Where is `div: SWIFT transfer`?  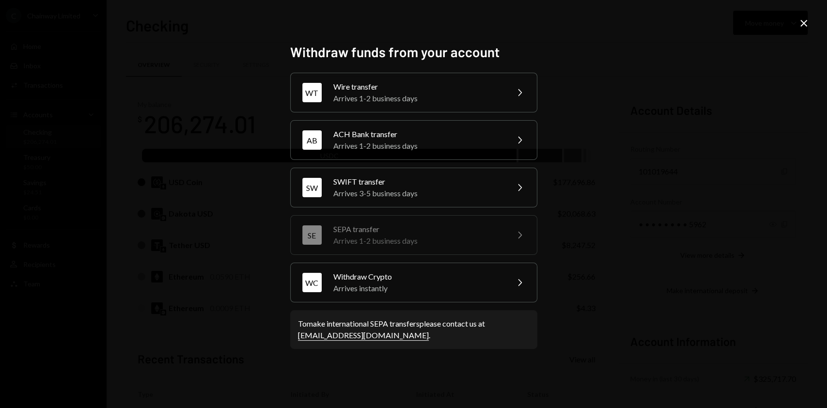 div: SWIFT transfer is located at coordinates (418, 182).